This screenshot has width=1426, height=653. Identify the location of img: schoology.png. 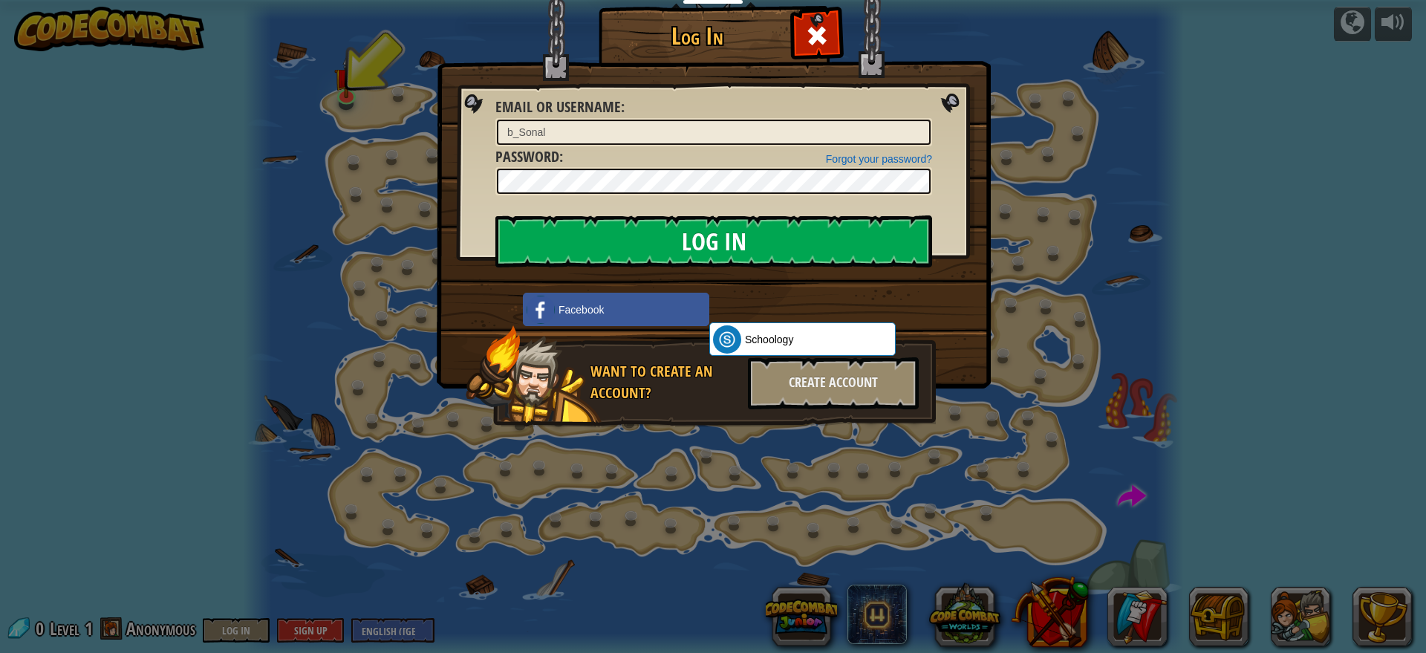
(727, 339).